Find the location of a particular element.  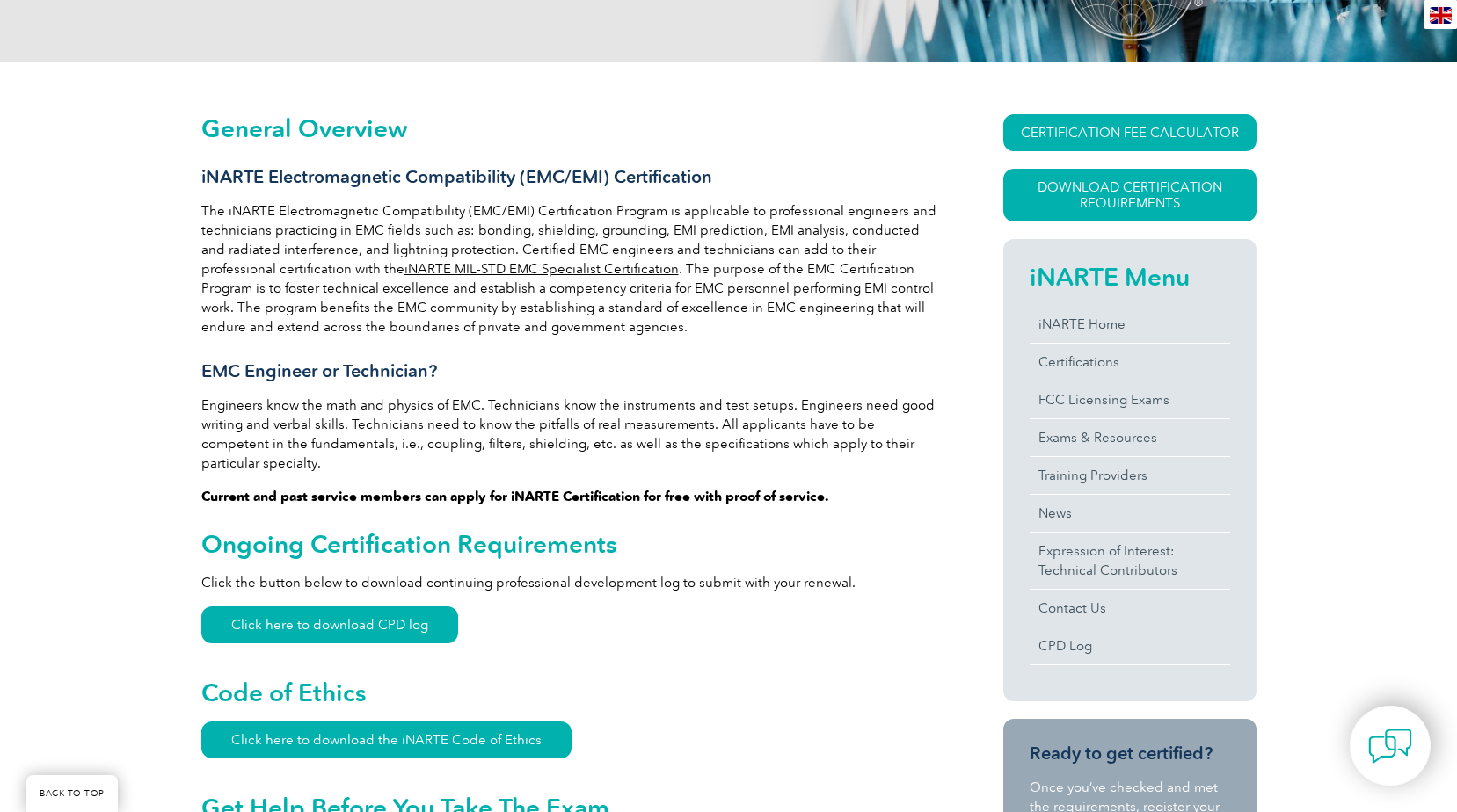

a: BACK TO TOP is located at coordinates (72, 794).